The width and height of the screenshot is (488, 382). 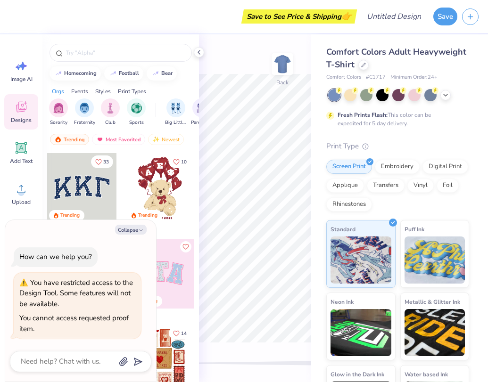 I want to click on span: # C1717, so click(x=376, y=77).